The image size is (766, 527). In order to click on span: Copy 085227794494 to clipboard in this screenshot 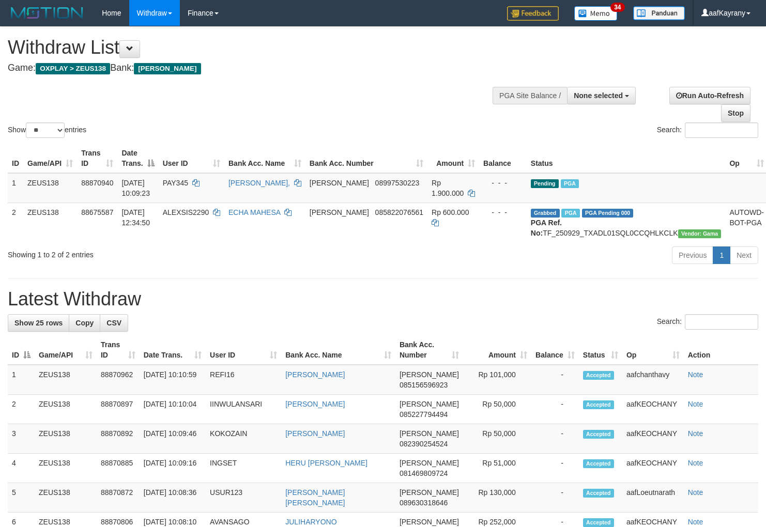, I will do `click(423, 414)`.